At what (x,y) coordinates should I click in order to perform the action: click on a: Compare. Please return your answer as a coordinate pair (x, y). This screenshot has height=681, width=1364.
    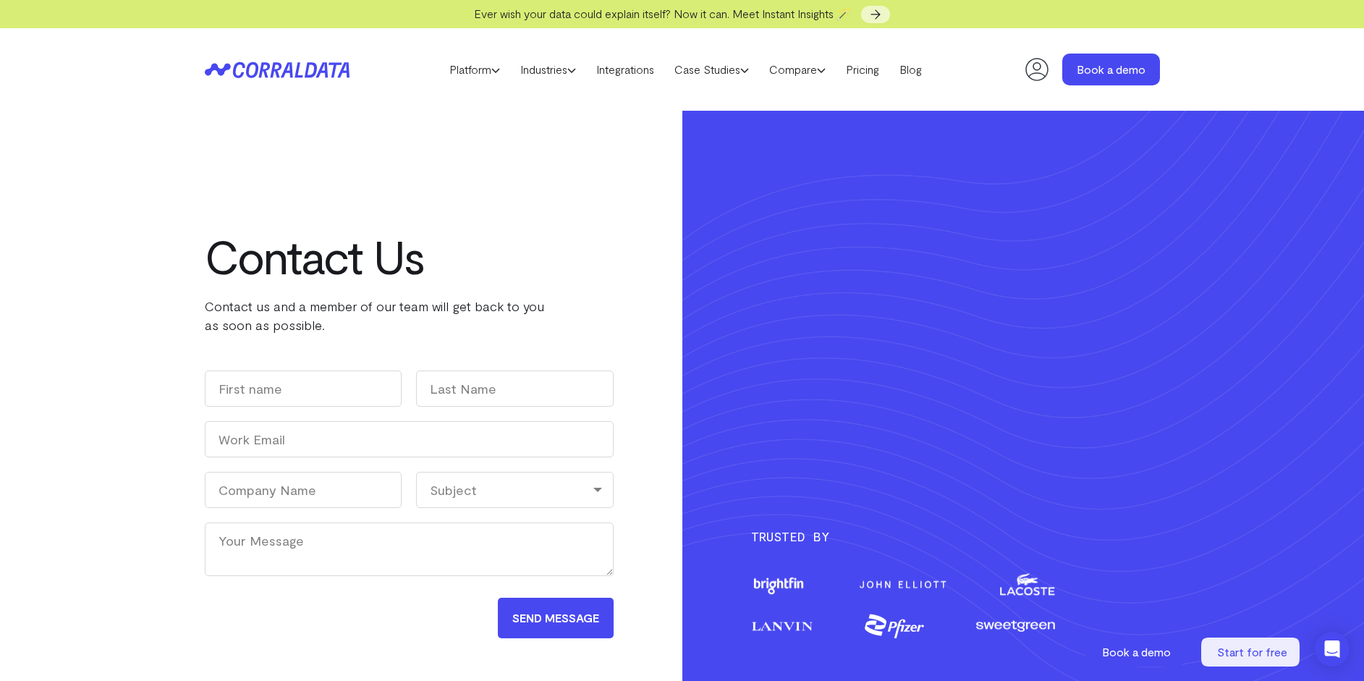
    Looking at the image, I should click on (797, 69).